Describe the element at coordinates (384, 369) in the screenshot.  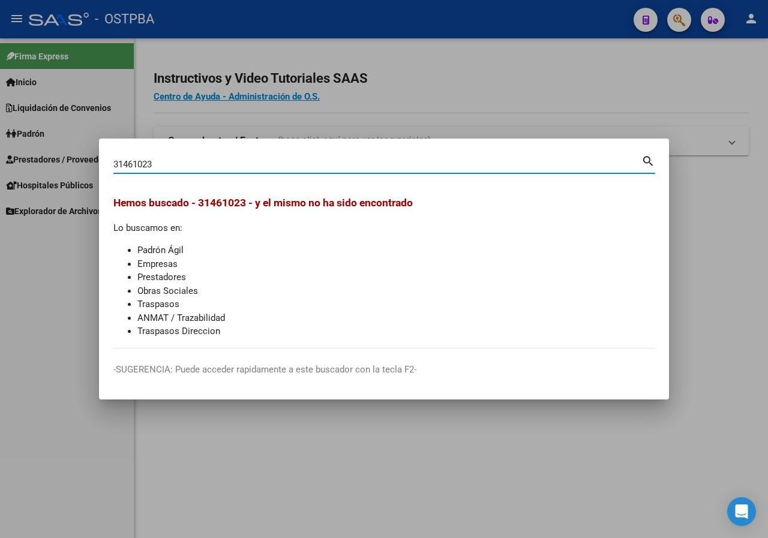
I see `p: -SUGERENCIA: Puede acceder rapidamente a este buscador con la tecla F2-` at that location.